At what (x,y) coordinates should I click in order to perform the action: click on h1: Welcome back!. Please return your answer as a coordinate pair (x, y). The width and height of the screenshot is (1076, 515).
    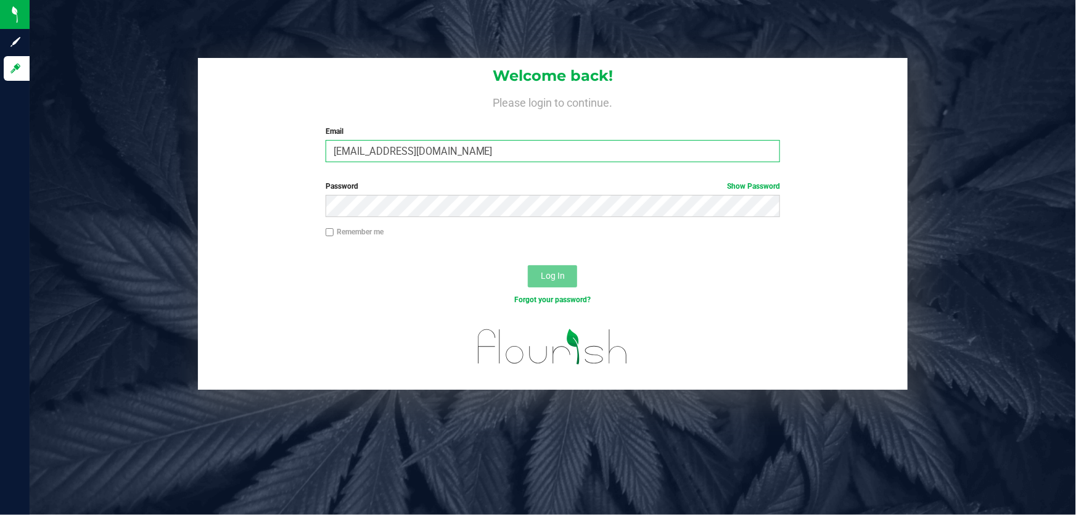
    Looking at the image, I should click on (553, 76).